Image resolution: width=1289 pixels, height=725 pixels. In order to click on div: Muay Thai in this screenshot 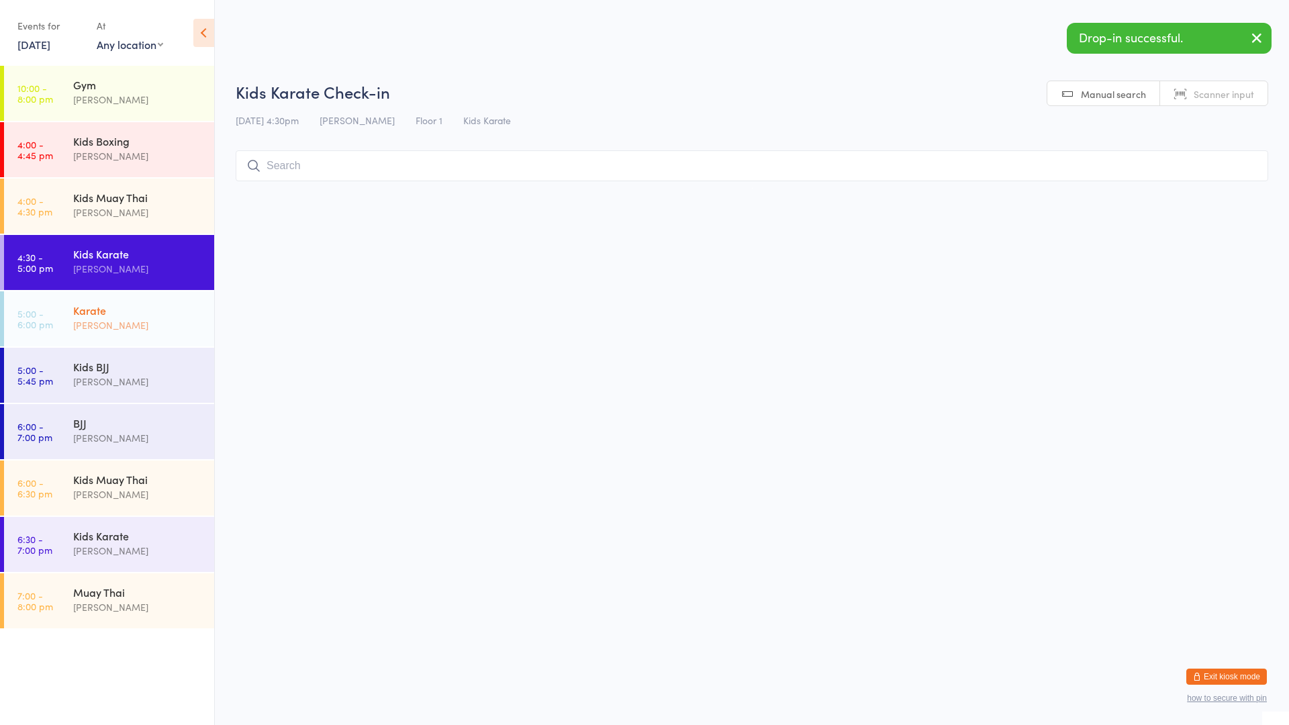, I will do `click(138, 592)`.